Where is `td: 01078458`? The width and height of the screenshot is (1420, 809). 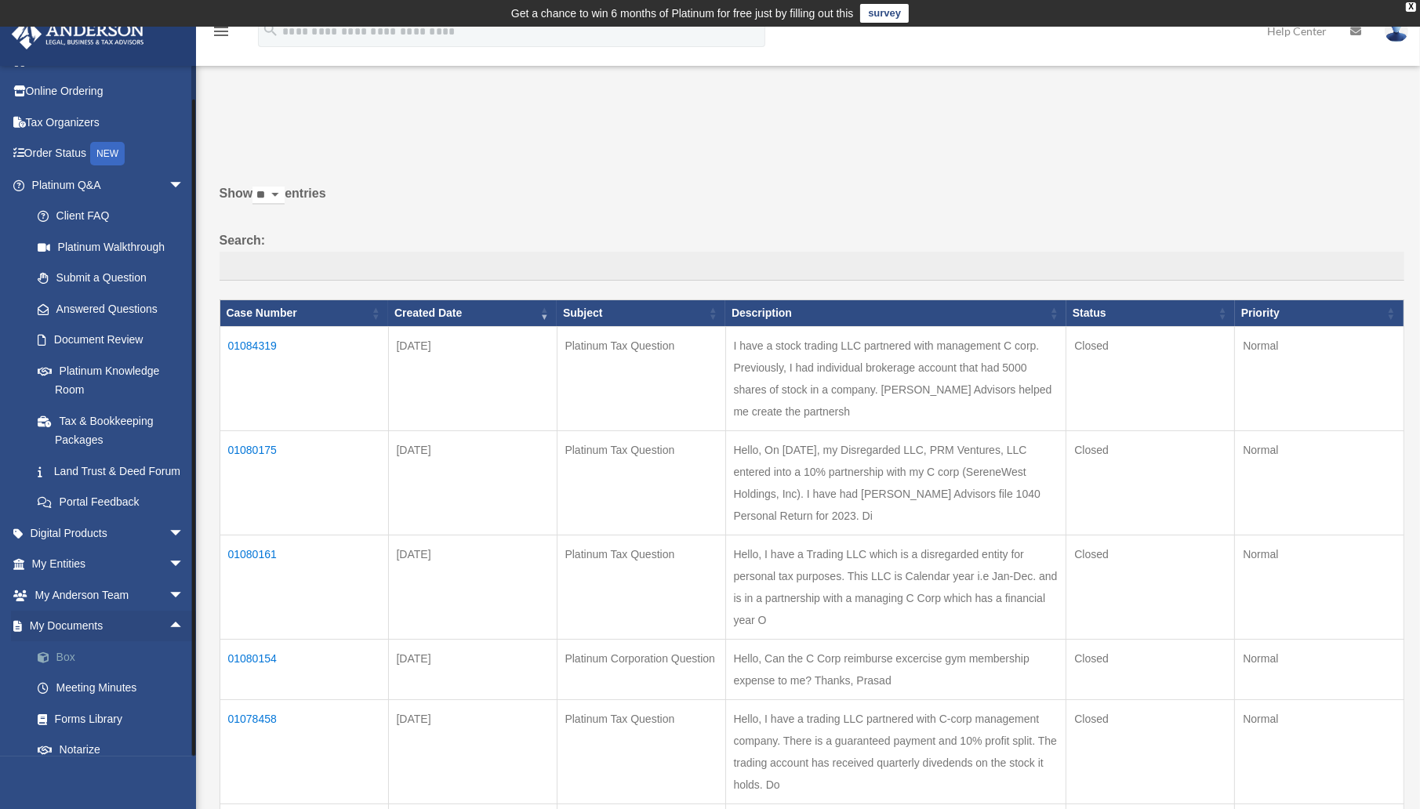
td: 01078458 is located at coordinates (303, 752).